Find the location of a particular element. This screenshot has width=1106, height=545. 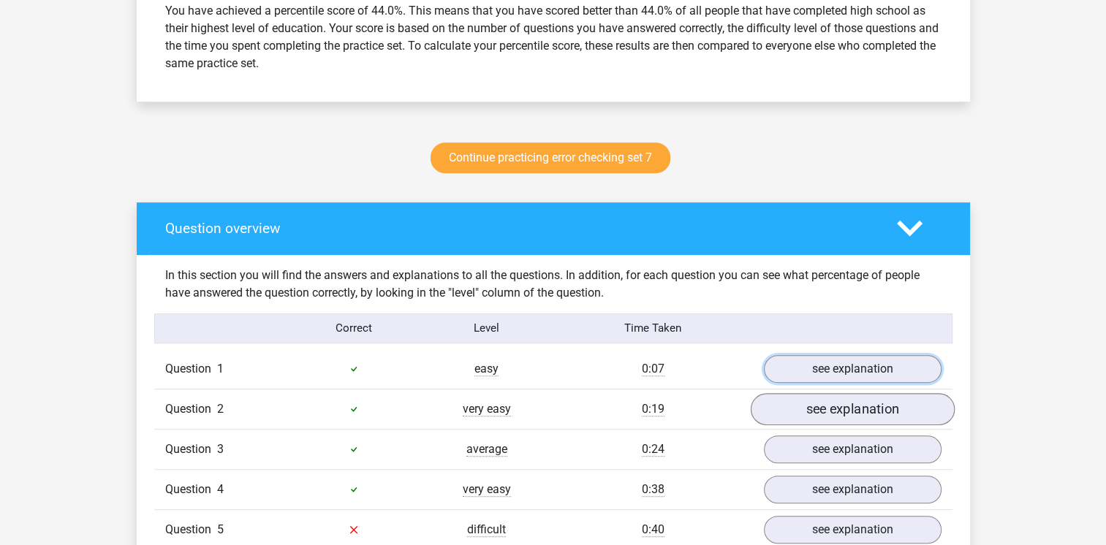

a: Continue practicing error checking set 7 is located at coordinates (550, 158).